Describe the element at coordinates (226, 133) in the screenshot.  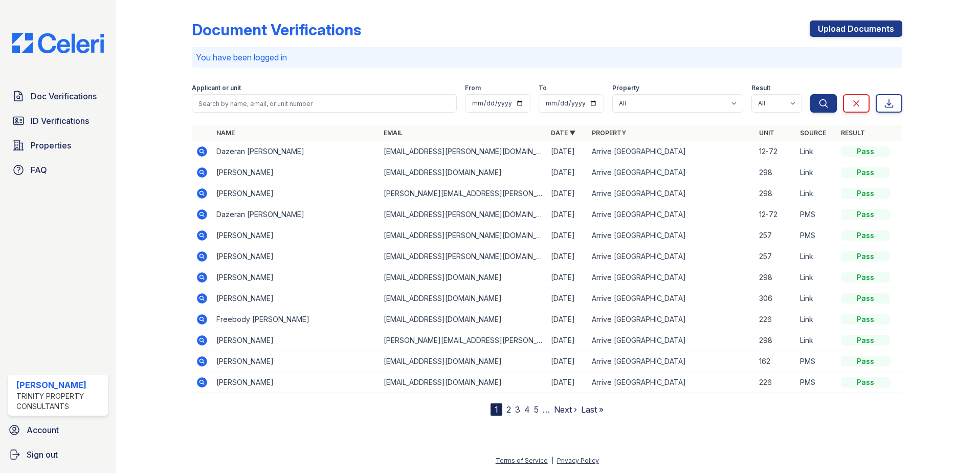
I see `a: Name` at that location.